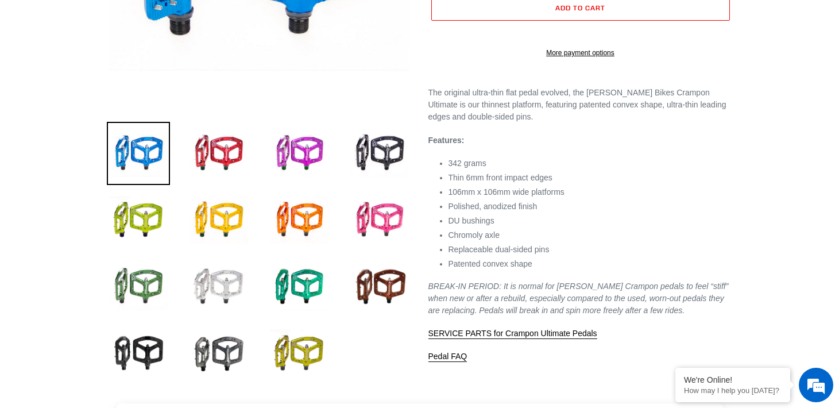  Describe the element at coordinates (513, 333) in the screenshot. I see `span: SERVICE PARTS for Crampon Ultimate Pedals` at that location.